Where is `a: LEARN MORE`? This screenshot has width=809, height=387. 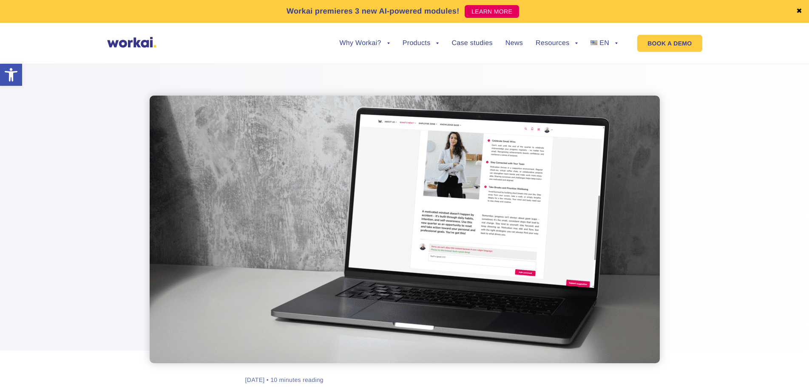 a: LEARN MORE is located at coordinates (492, 11).